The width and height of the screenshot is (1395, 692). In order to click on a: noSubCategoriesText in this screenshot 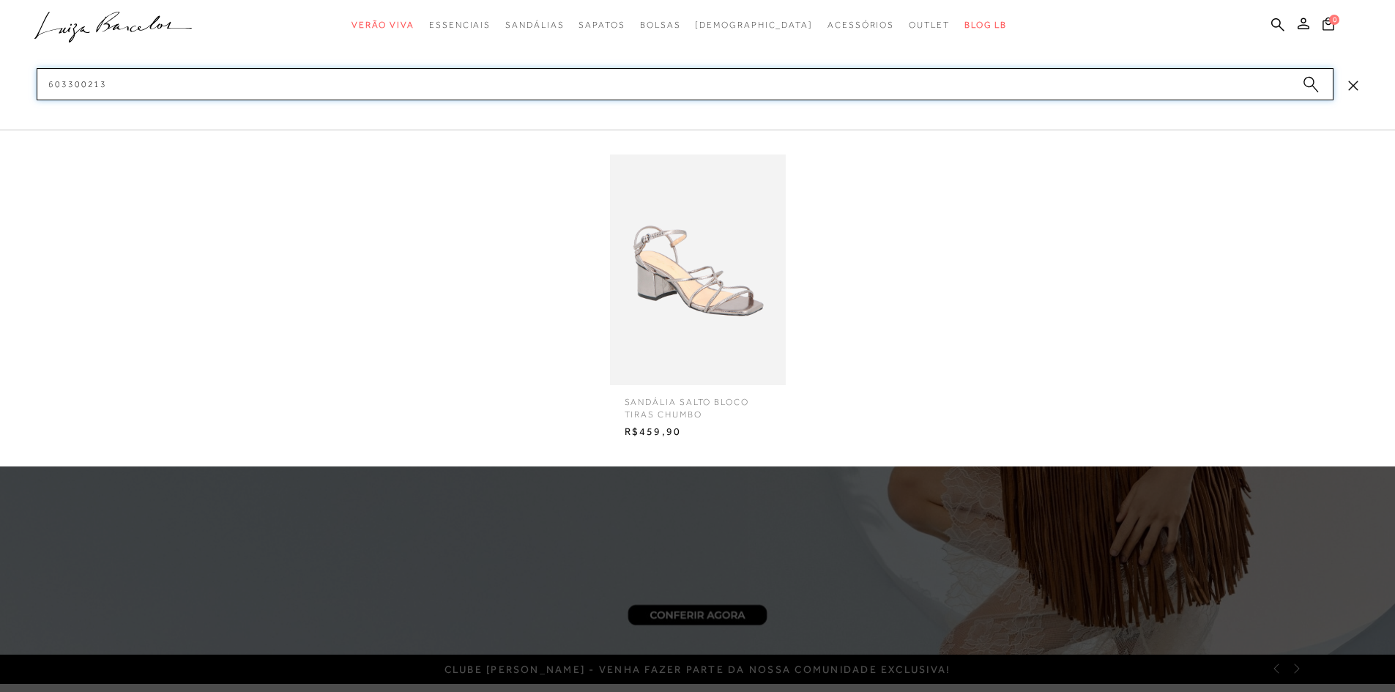, I will do `click(753, 25)`.